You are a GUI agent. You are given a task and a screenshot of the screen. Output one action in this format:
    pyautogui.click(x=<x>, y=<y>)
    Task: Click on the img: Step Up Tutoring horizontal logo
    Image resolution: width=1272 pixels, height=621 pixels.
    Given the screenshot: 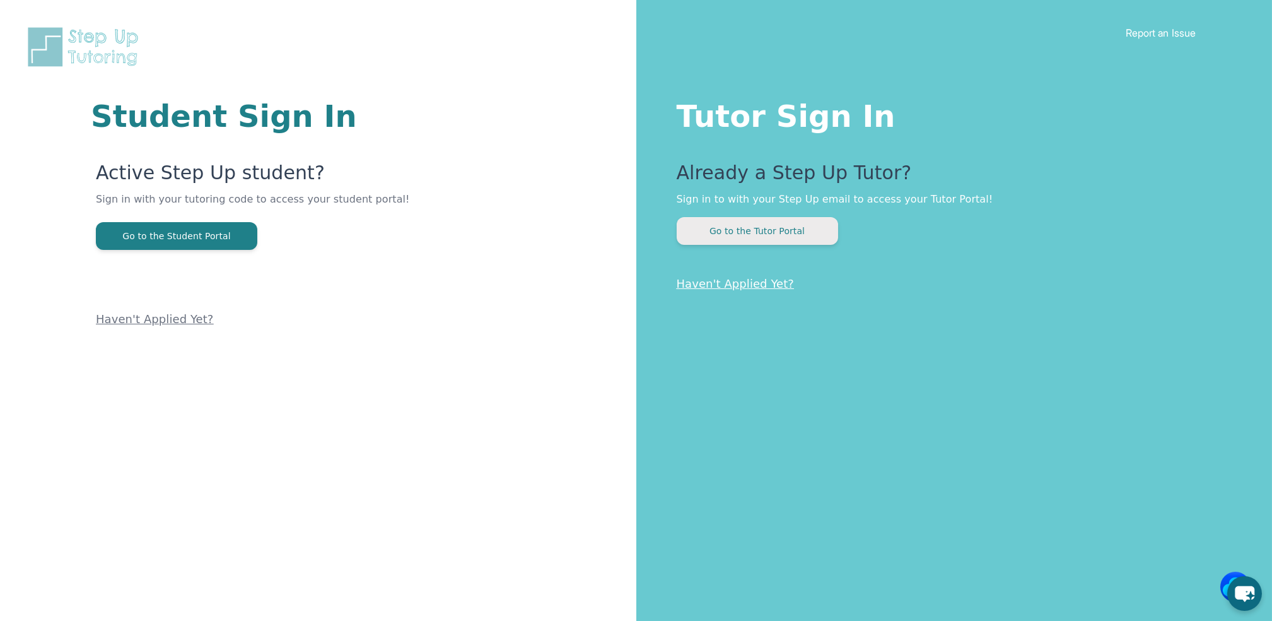 What is the action you would take?
    pyautogui.click(x=86, y=47)
    